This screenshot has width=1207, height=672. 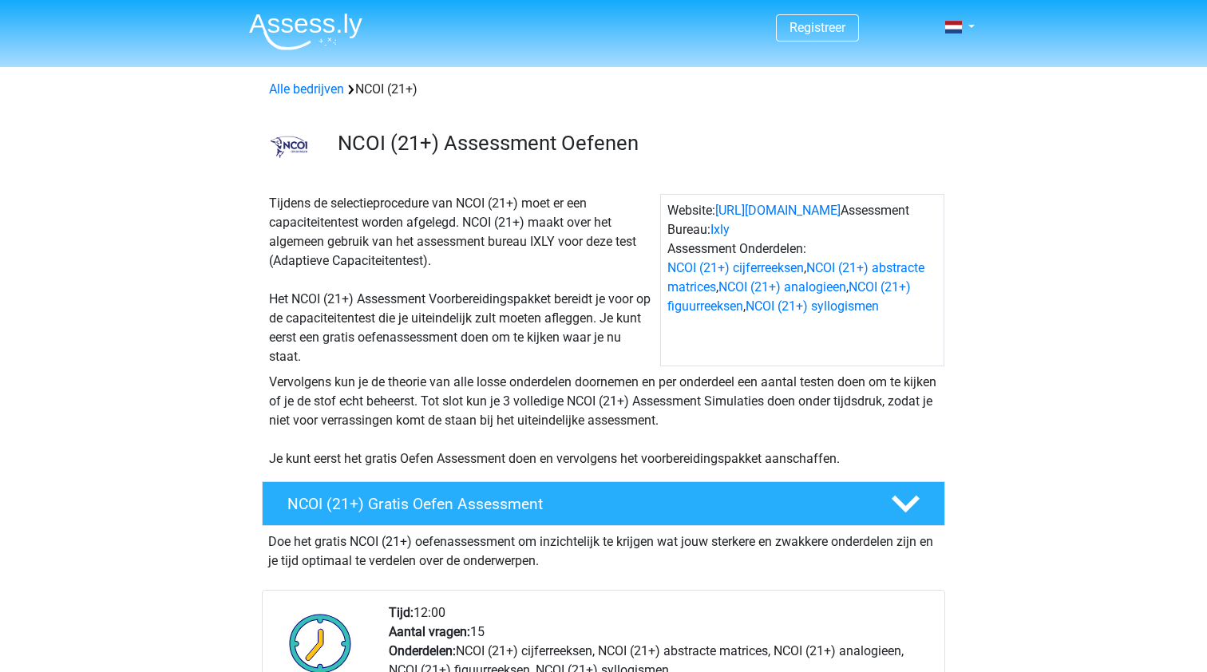 What do you see at coordinates (306, 31) in the screenshot?
I see `img: Assessly` at bounding box center [306, 31].